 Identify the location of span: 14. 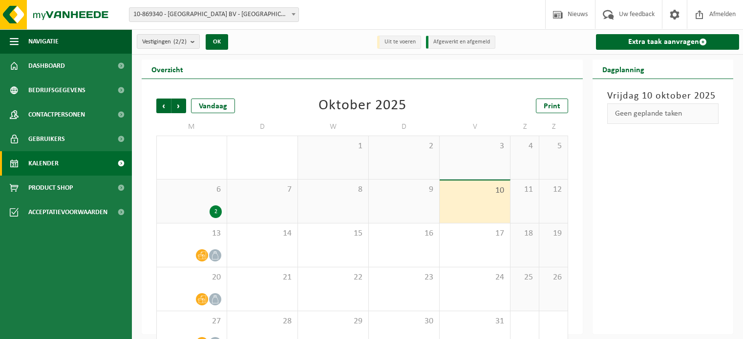
(262, 234).